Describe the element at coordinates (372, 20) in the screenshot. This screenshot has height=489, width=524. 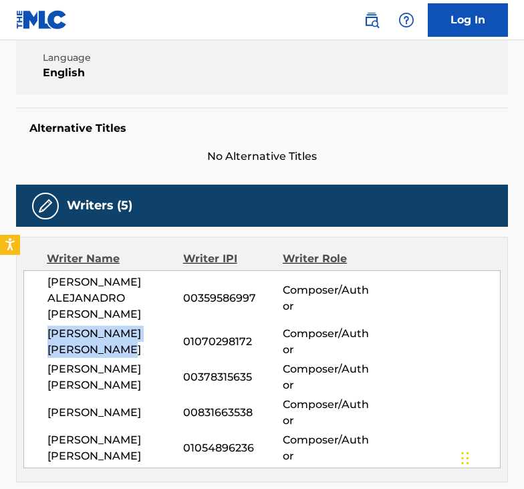
I see `img: search` at that location.